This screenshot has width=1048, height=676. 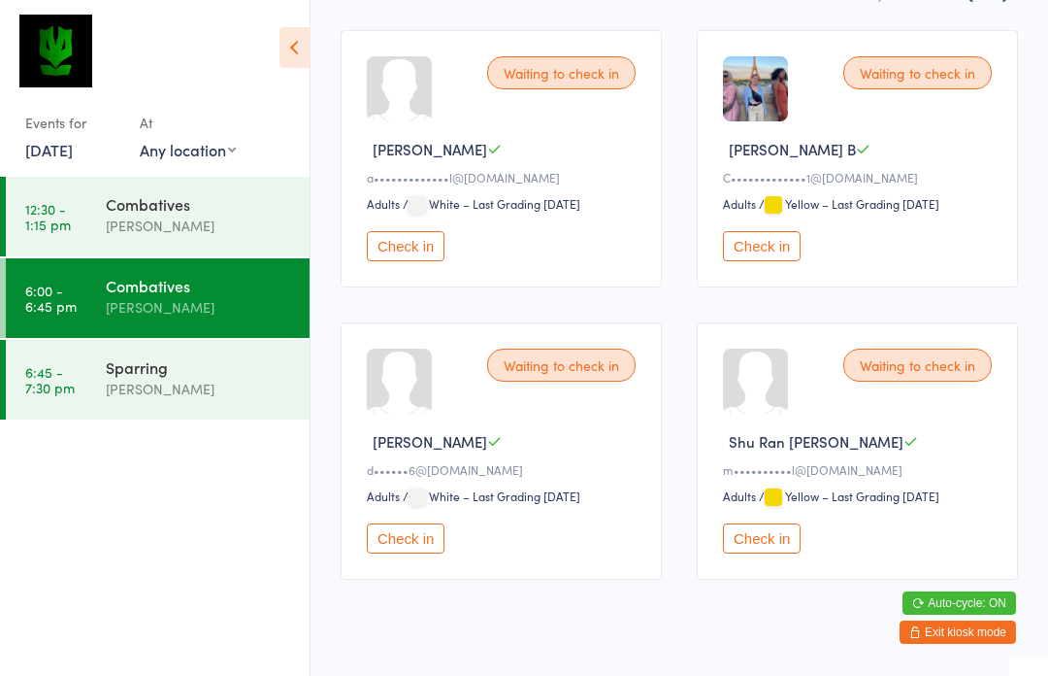 I want to click on time: 6:45 - 7:30 pm, so click(x=49, y=379).